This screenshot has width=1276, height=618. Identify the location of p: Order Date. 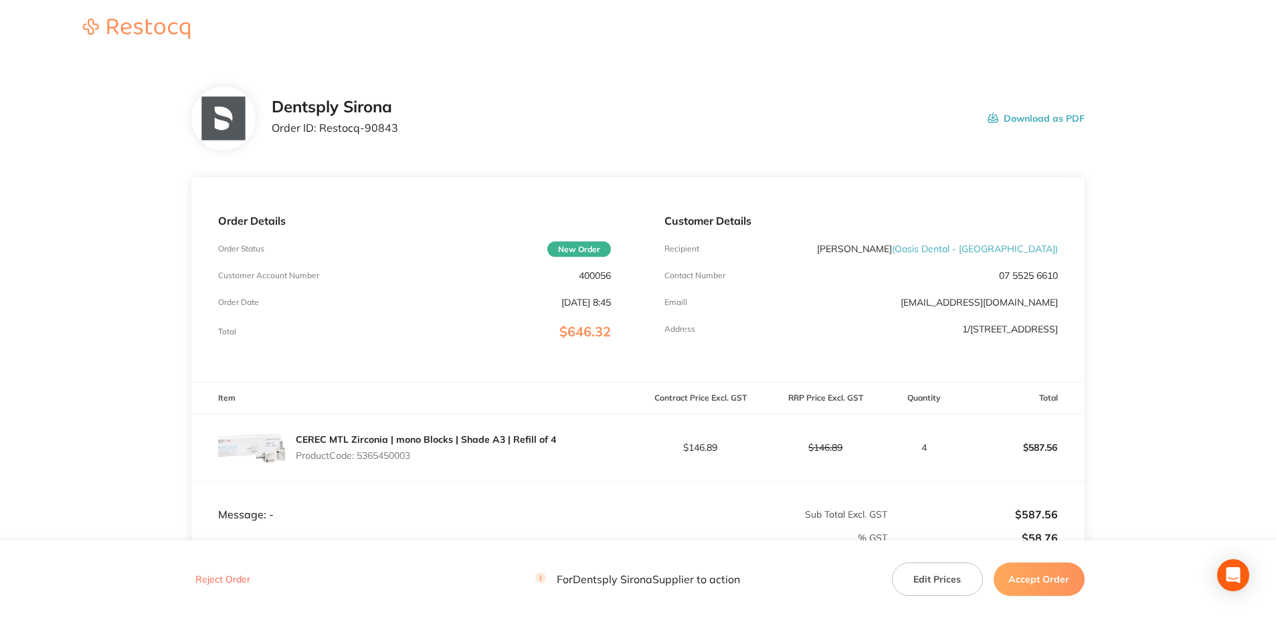
(238, 303).